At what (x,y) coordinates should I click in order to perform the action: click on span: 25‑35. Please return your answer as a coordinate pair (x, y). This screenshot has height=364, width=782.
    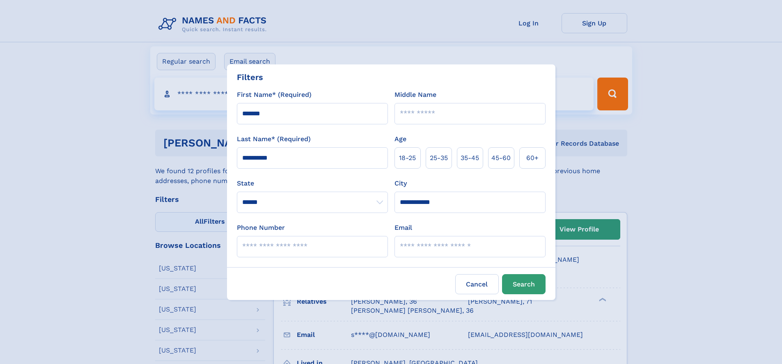
    Looking at the image, I should click on (439, 158).